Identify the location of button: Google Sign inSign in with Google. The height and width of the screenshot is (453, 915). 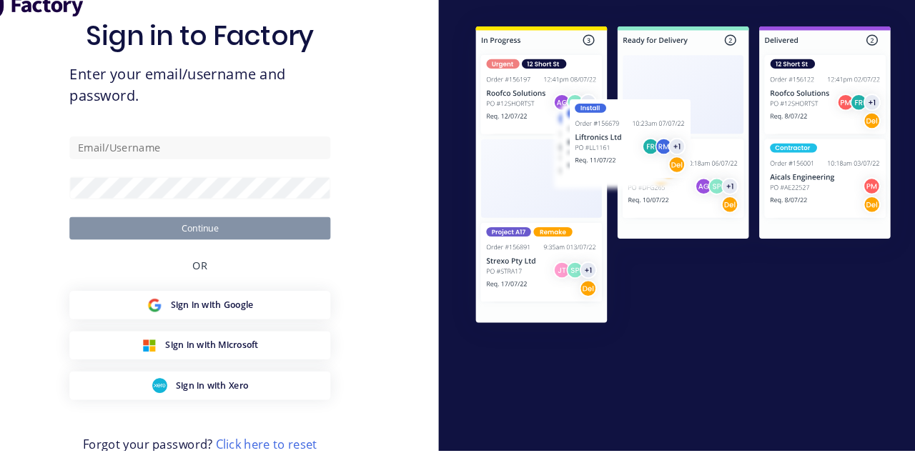
(229, 314).